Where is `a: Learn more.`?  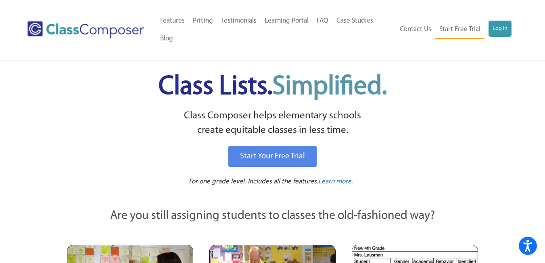 a: Learn more. is located at coordinates (336, 182).